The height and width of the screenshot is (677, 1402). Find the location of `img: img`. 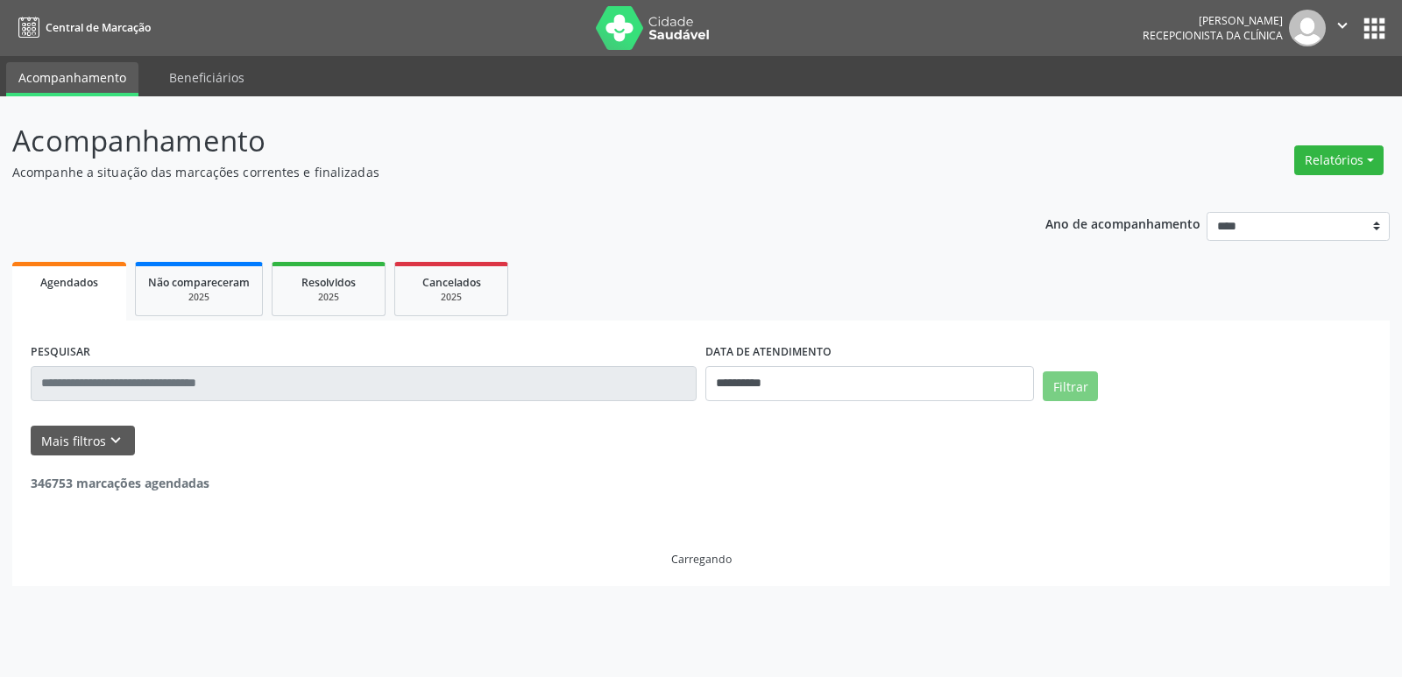

img: img is located at coordinates (1307, 28).